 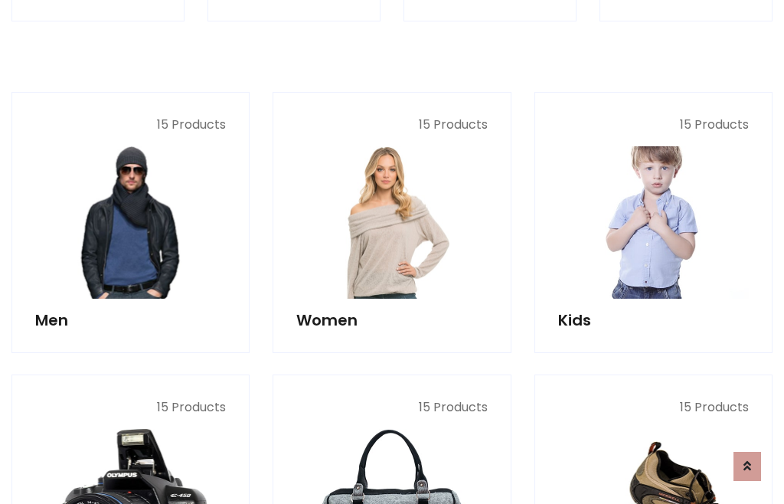 What do you see at coordinates (130, 320) in the screenshot?
I see `h5: Men` at bounding box center [130, 320].